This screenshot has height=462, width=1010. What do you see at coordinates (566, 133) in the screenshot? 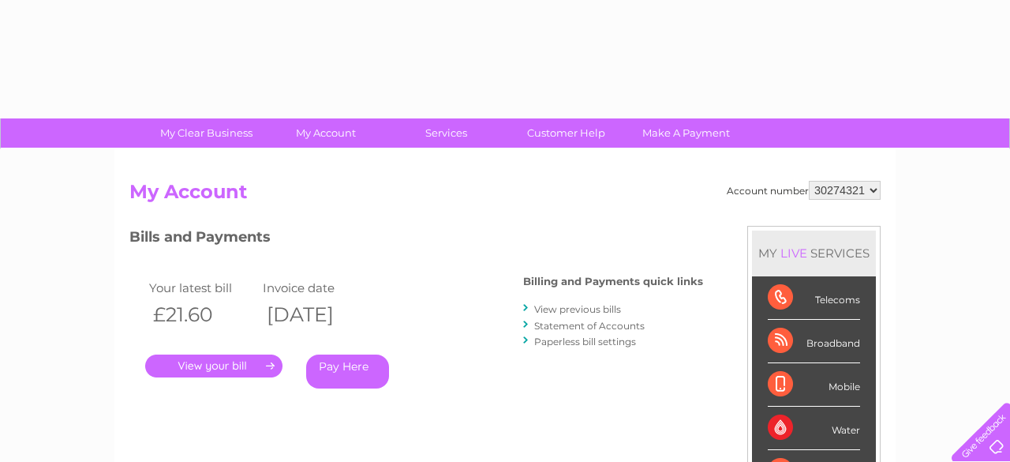
I see `a: Customer Help` at bounding box center [566, 133].